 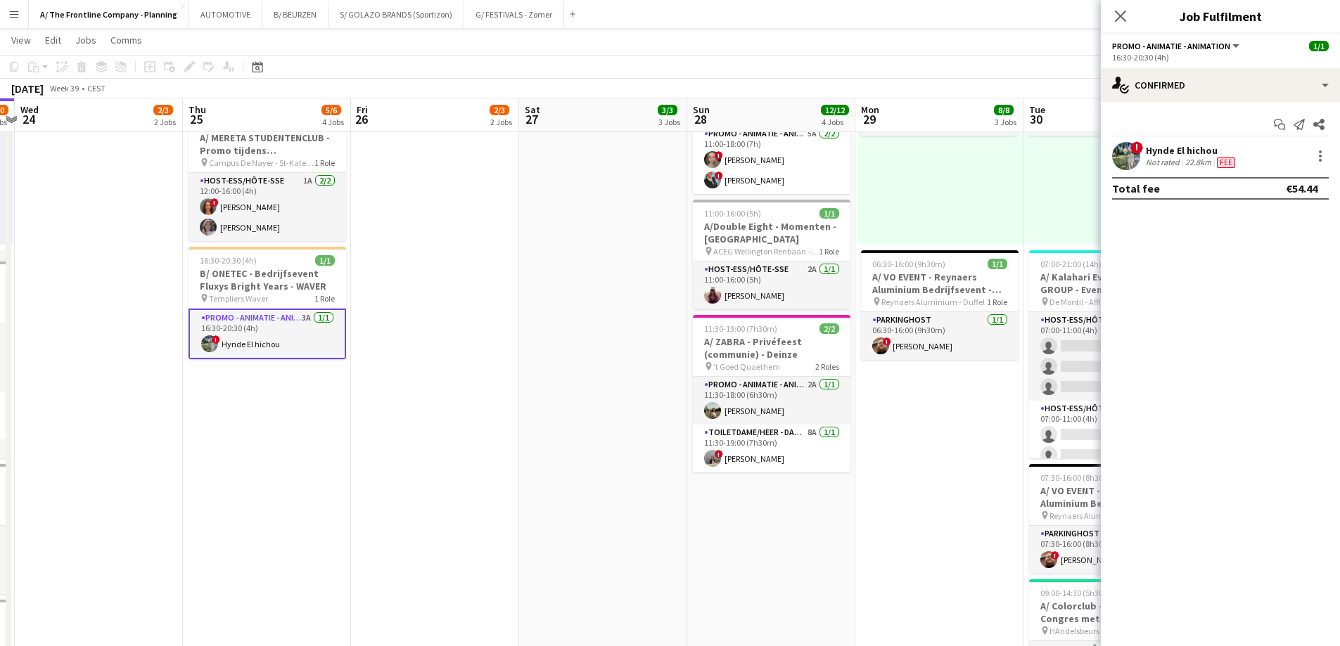 I want to click on div: 06:30-16:00 (9h30m)1/1A/ VO EVENT - Reynaers Aluminium Bedrijfsevent - PARKING LEVERANCIERS - 29/..., so click(x=940, y=305).